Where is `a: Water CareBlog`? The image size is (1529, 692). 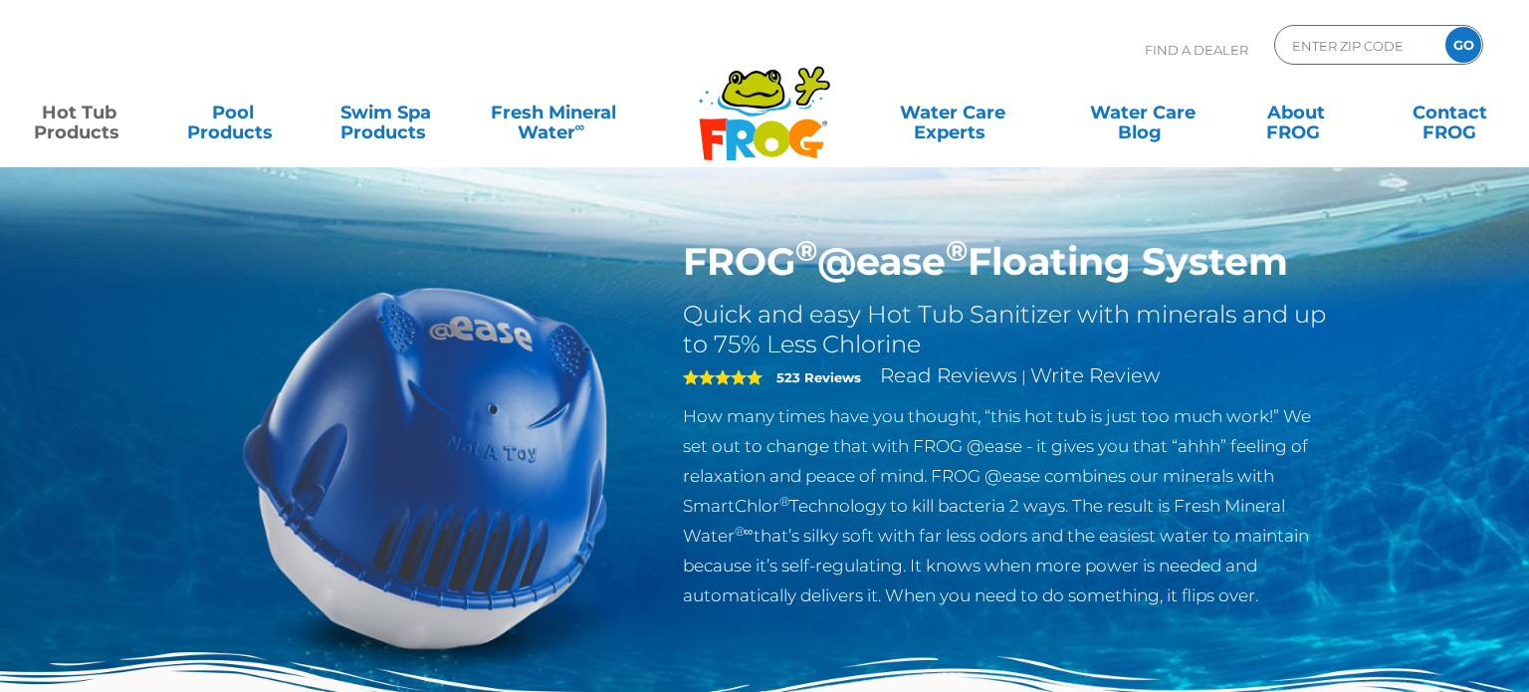
a: Water CareBlog is located at coordinates (1144, 112).